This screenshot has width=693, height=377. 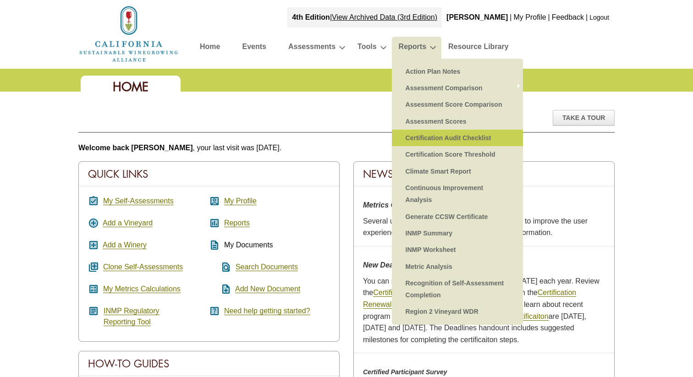 What do you see at coordinates (125, 245) in the screenshot?
I see `a: Add a Winery` at bounding box center [125, 245].